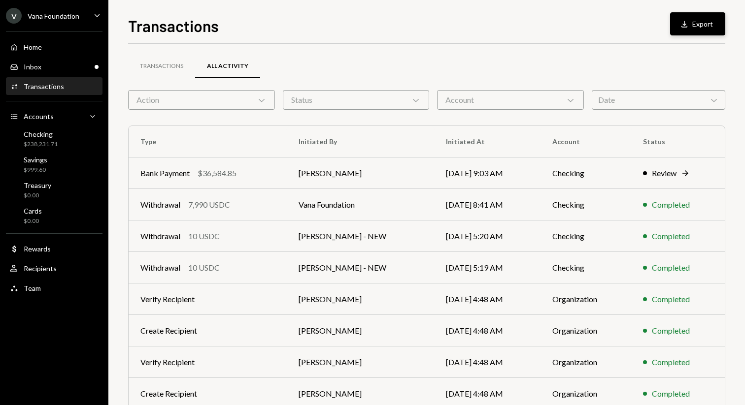 The image size is (745, 405). Describe the element at coordinates (54, 67) in the screenshot. I see `a: Inbox` at that location.